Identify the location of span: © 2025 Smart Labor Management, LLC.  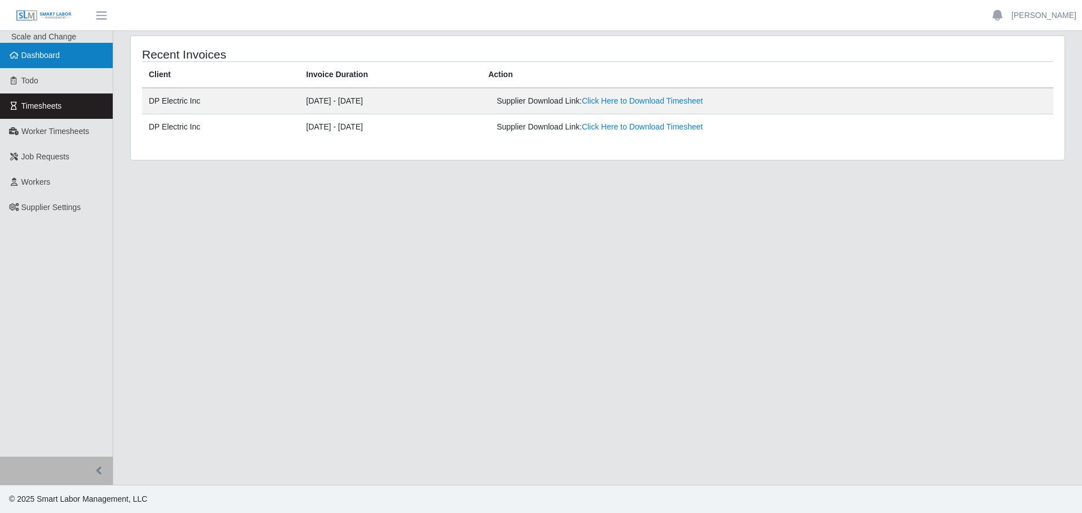
(78, 499).